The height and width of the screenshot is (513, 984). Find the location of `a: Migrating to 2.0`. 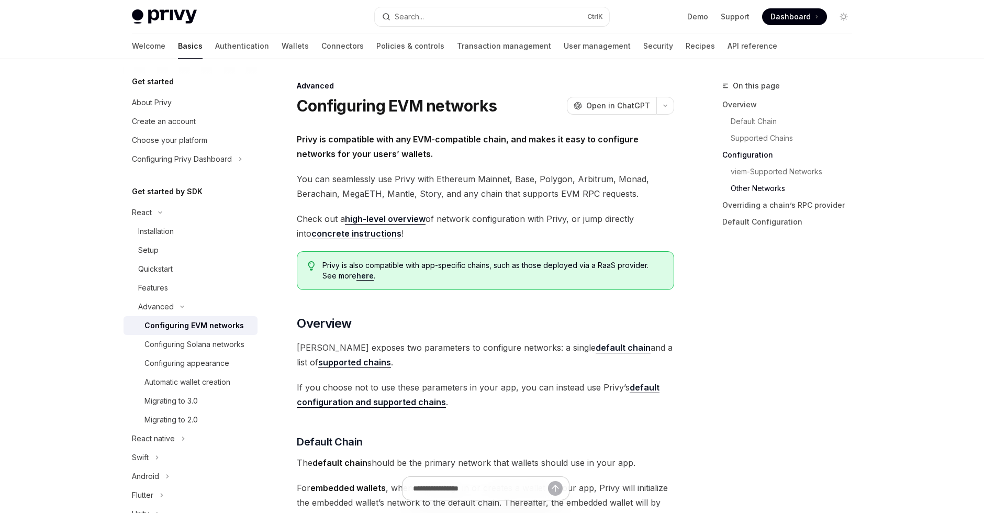

a: Migrating to 2.0 is located at coordinates (190, 420).